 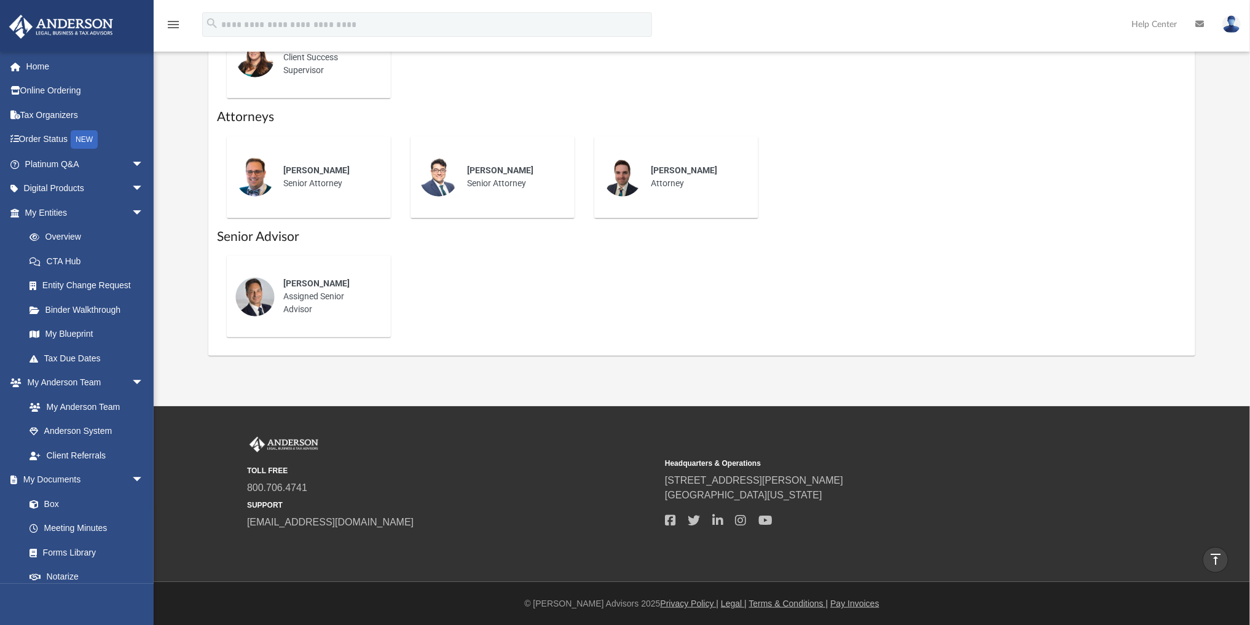 What do you see at coordinates (788, 603) in the screenshot?
I see `a: Terms & Conditions |` at bounding box center [788, 603].